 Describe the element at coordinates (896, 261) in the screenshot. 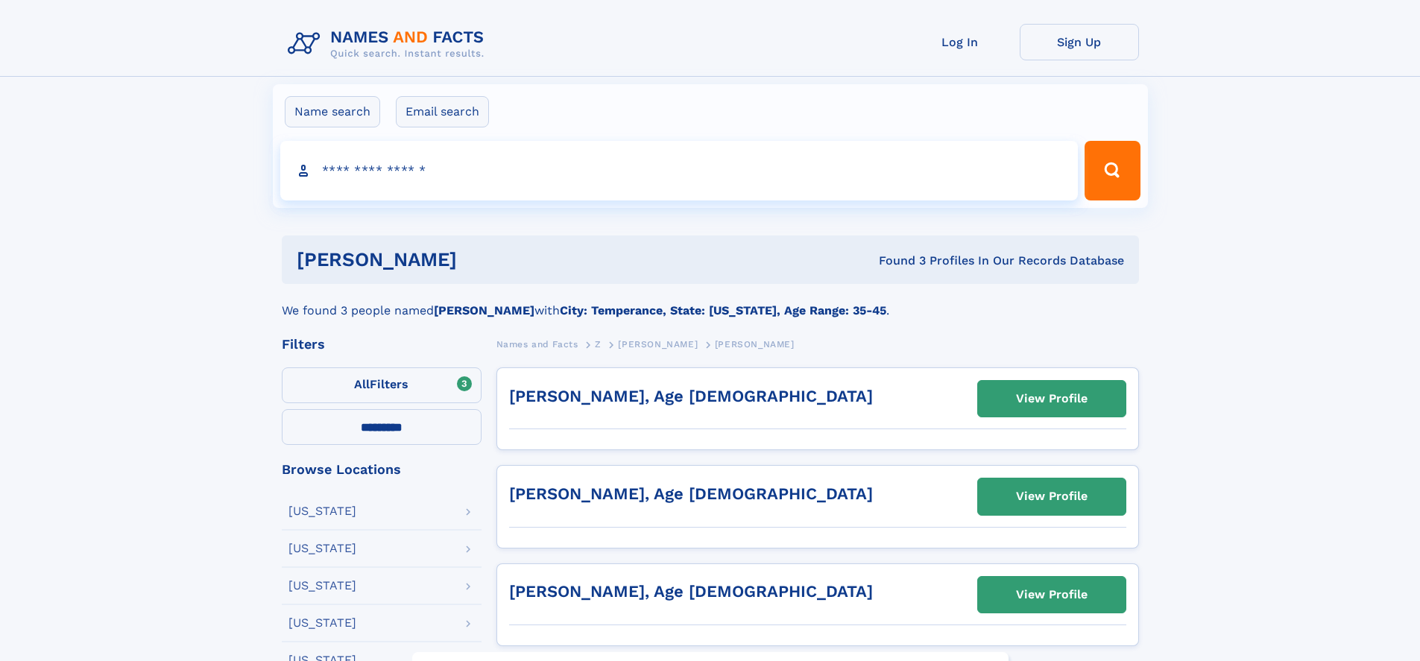

I see `div: Found 3 Profiles In Our Records Database` at that location.